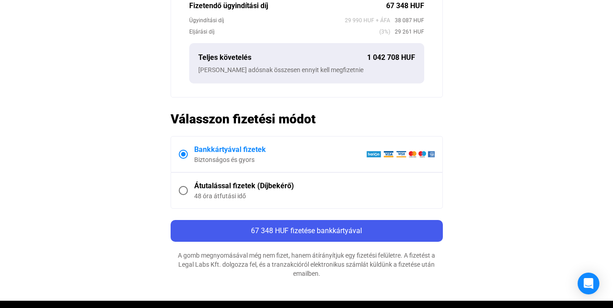 The image size is (613, 308). I want to click on div: Eljárási díj, so click(284, 32).